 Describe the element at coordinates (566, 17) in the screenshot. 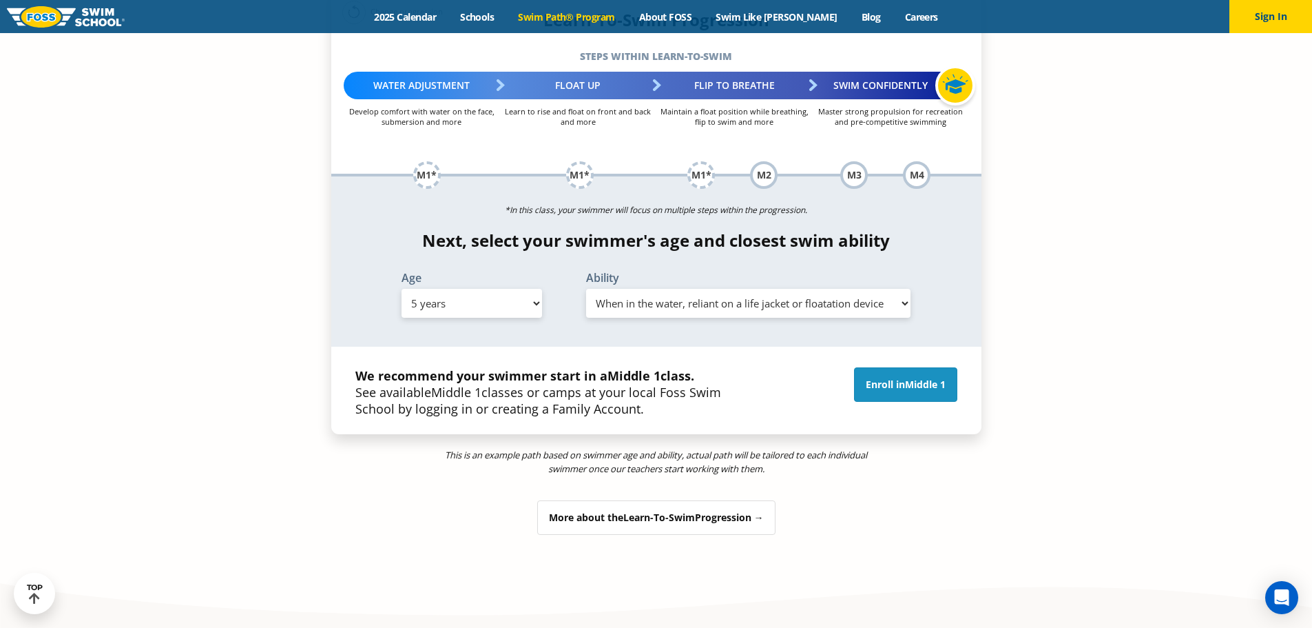

I see `a: Swim Path® Program` at that location.